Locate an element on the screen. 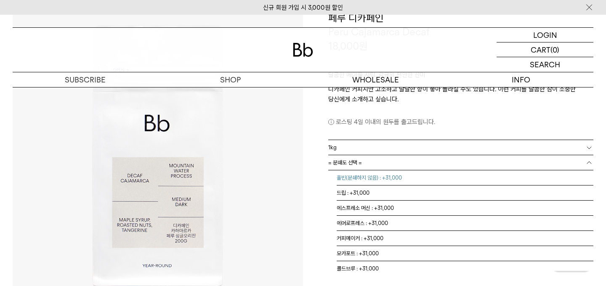 This screenshot has width=606, height=286. li: 에스프레소 머신 : +31,000 is located at coordinates (465, 208).